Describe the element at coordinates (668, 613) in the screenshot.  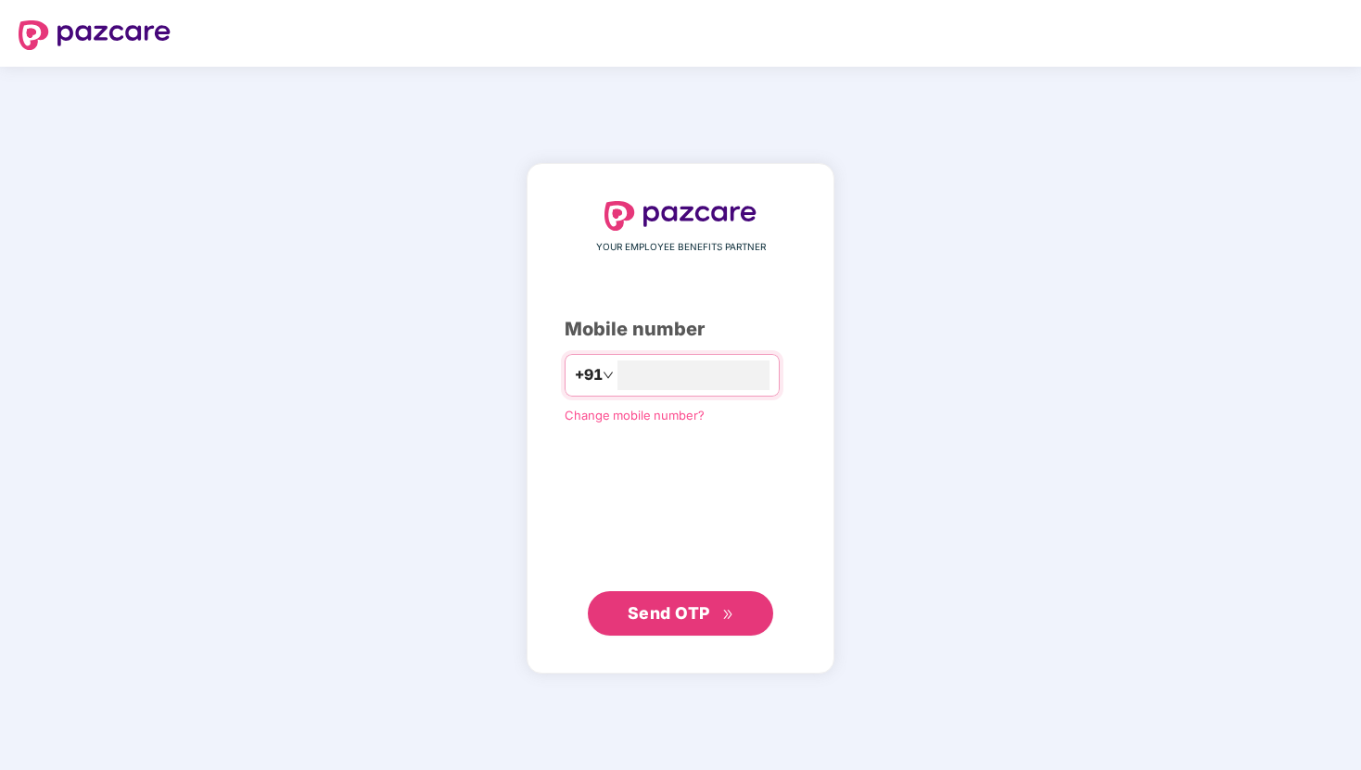
I see `span: Send OTP` at that location.